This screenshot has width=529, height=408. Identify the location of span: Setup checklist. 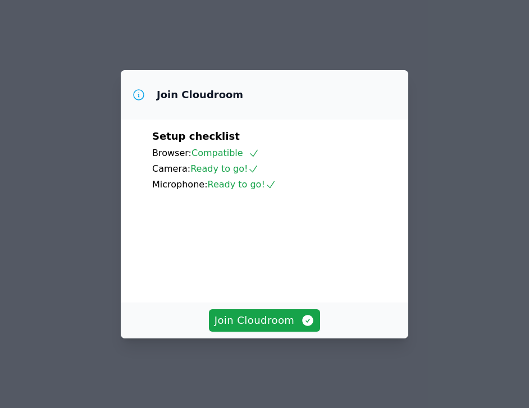
(196, 136).